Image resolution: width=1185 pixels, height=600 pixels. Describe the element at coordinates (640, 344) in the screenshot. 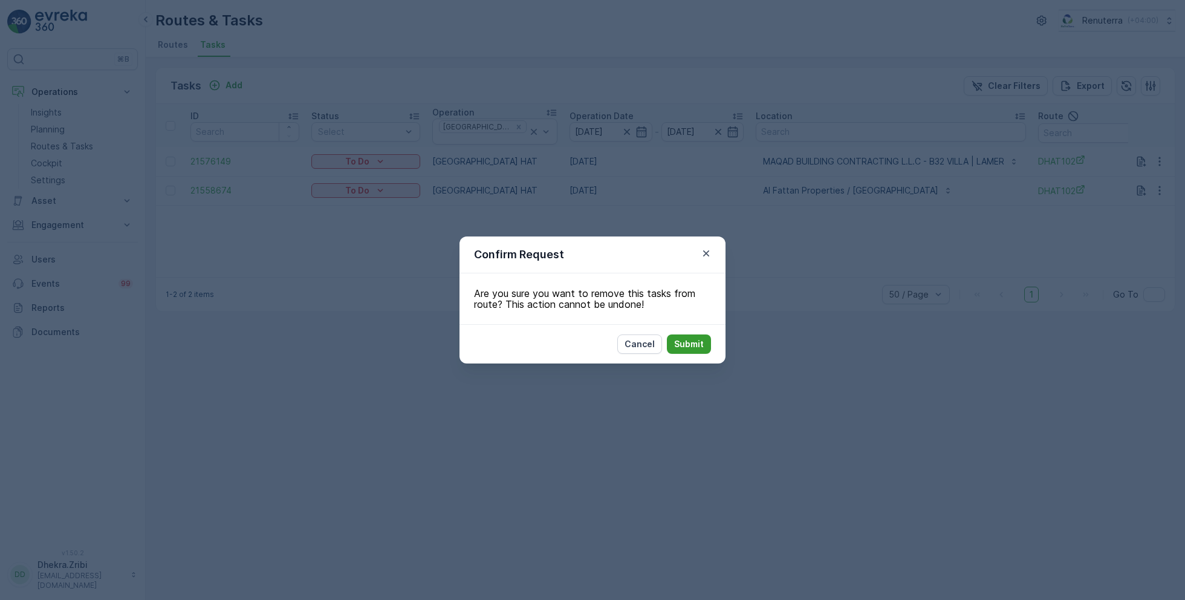

I see `p: Cancel` at that location.